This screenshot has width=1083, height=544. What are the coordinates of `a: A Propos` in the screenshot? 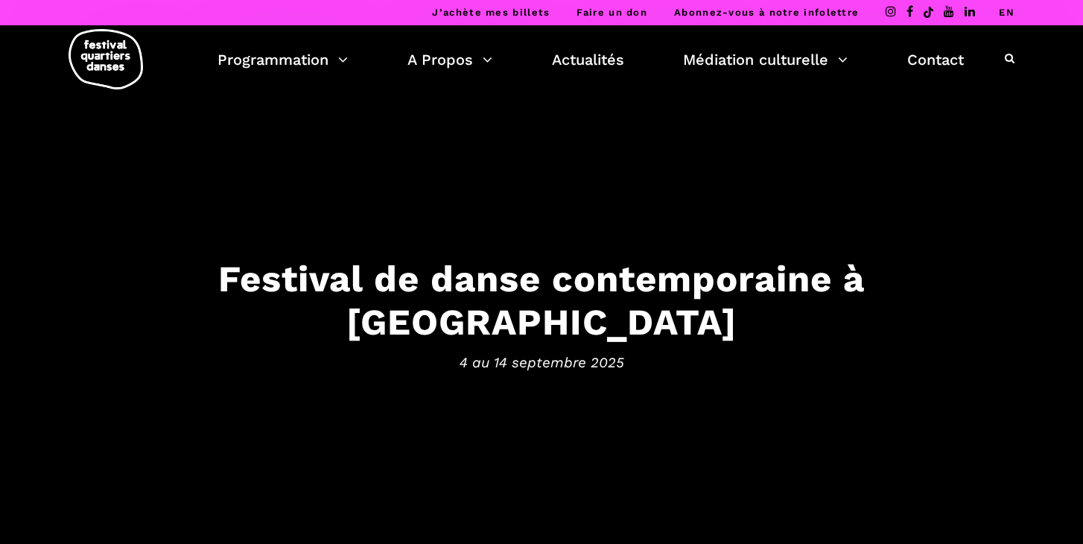 It's located at (450, 60).